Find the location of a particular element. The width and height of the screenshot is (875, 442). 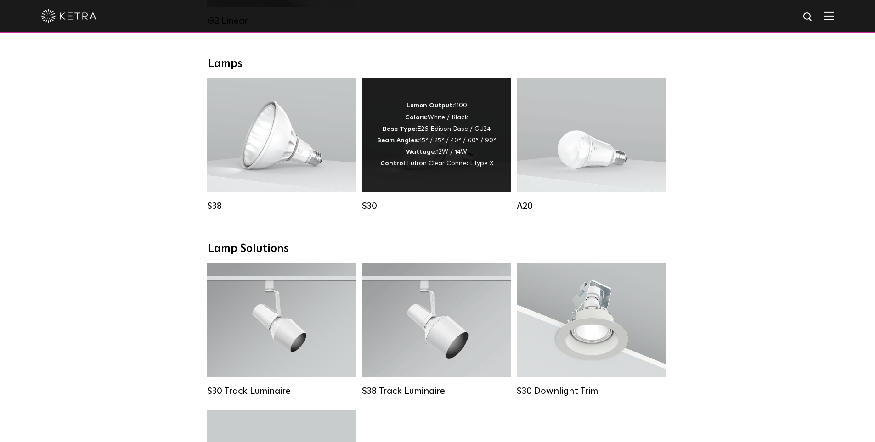

a: S30 Lumen Output:1100Colors:White / BlackBase Type:E26 Edison Base / GU24Beam Angles:15° / 25° / ... is located at coordinates (436, 145).